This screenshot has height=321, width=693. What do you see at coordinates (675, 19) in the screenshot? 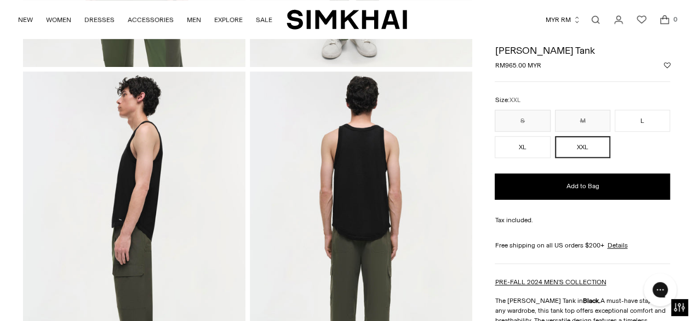
I see `span: 0` at bounding box center [675, 19].